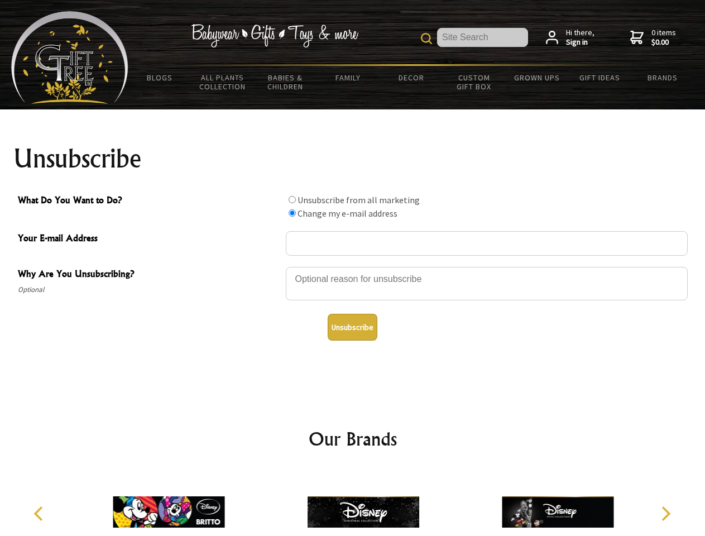 This screenshot has width=705, height=536. I want to click on a: Babies & Children, so click(285, 82).